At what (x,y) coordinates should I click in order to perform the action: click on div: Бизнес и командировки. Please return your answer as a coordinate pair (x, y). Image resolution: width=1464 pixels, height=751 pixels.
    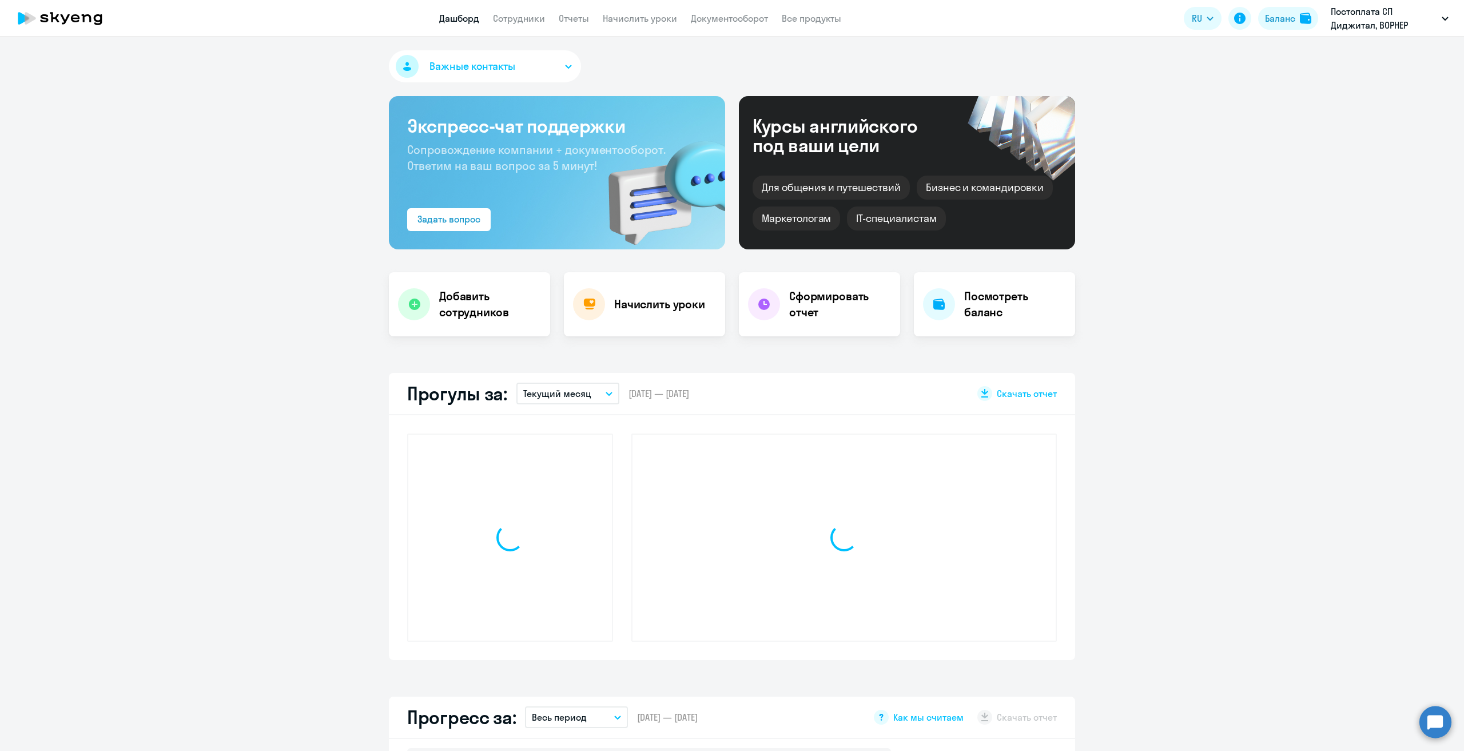
    Looking at the image, I should click on (984, 188).